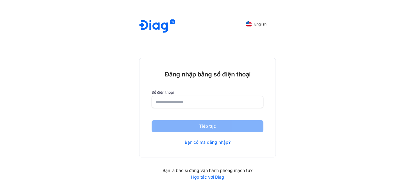  What do you see at coordinates (256, 24) in the screenshot?
I see `button: English` at bounding box center [256, 24].